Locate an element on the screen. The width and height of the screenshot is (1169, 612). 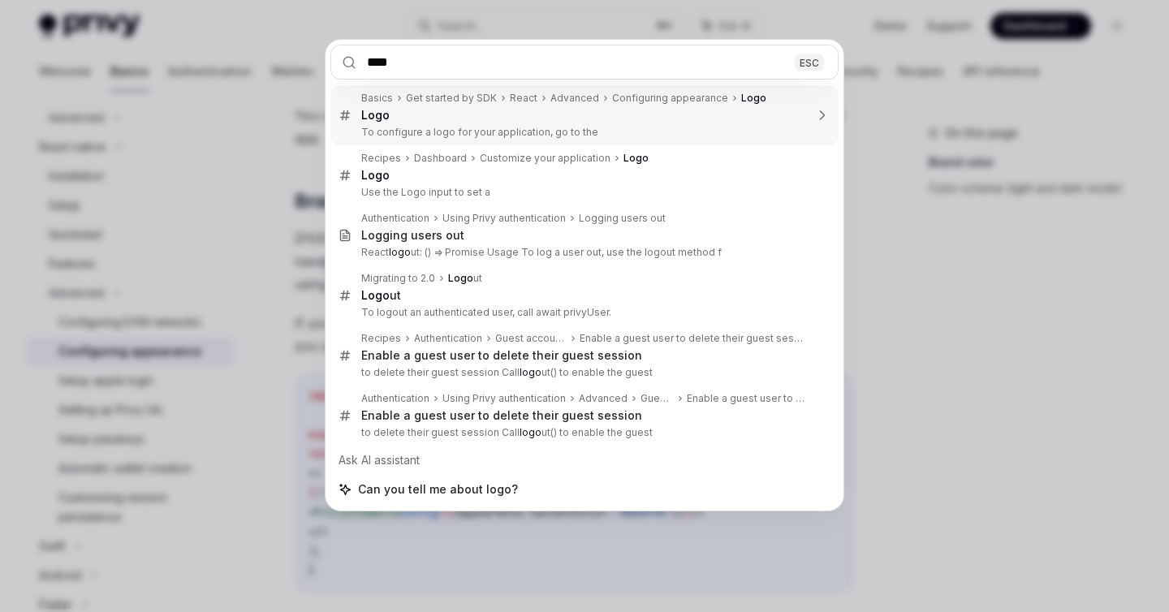
div: Dashboard is located at coordinates (440, 158).